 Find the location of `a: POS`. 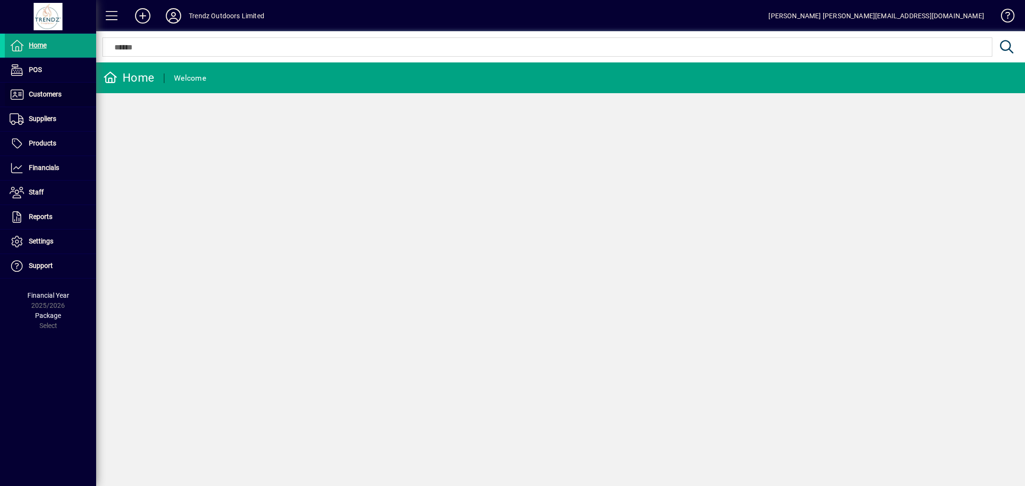

a: POS is located at coordinates (50, 70).